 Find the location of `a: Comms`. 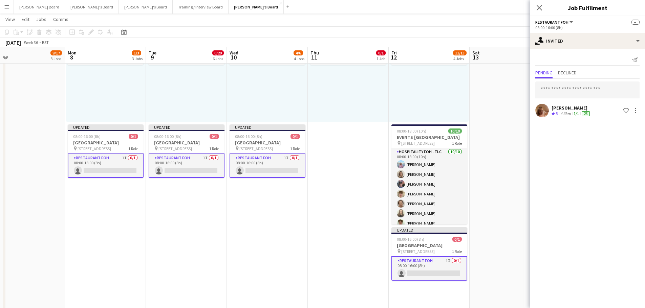

a: Comms is located at coordinates (61, 19).